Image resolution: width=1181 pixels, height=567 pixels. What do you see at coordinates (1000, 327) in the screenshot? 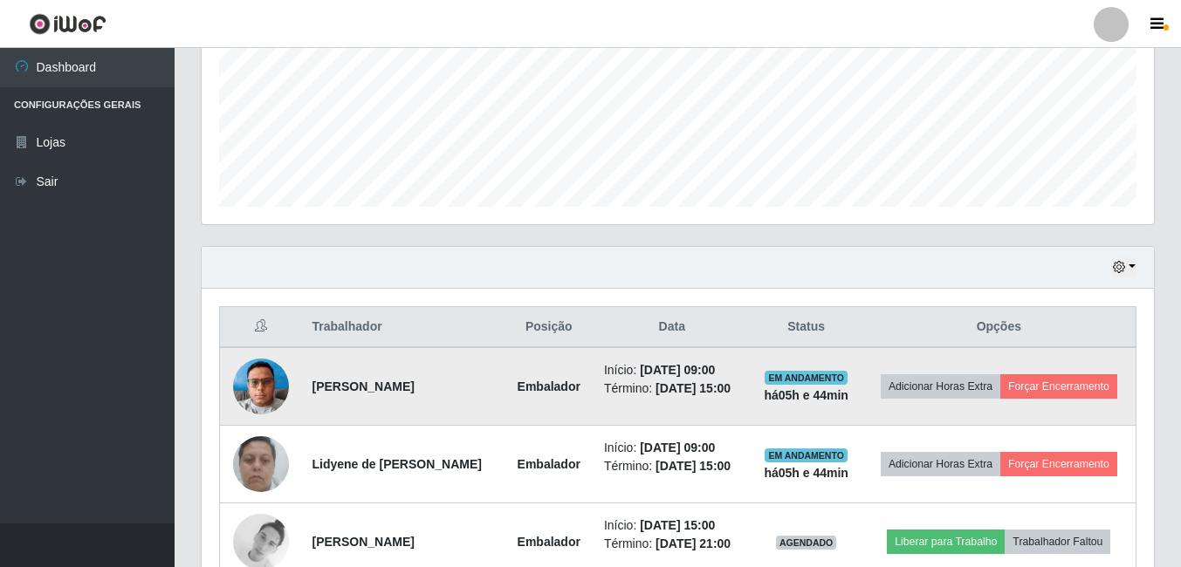
I see `th: Opções` at bounding box center [1000, 327].